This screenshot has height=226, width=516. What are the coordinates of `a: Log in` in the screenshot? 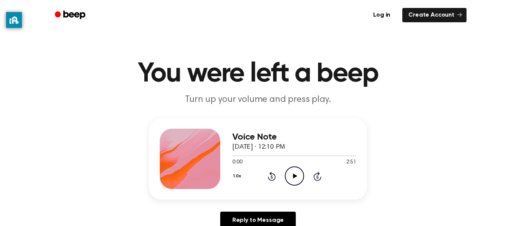 It's located at (381, 15).